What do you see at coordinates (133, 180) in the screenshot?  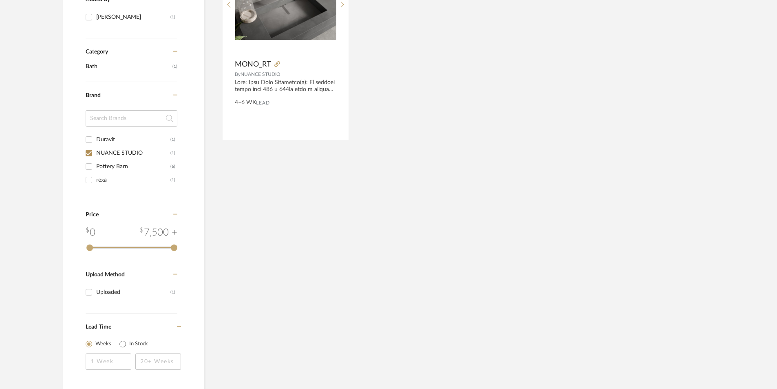 I see `div: rexa` at bounding box center [133, 180].